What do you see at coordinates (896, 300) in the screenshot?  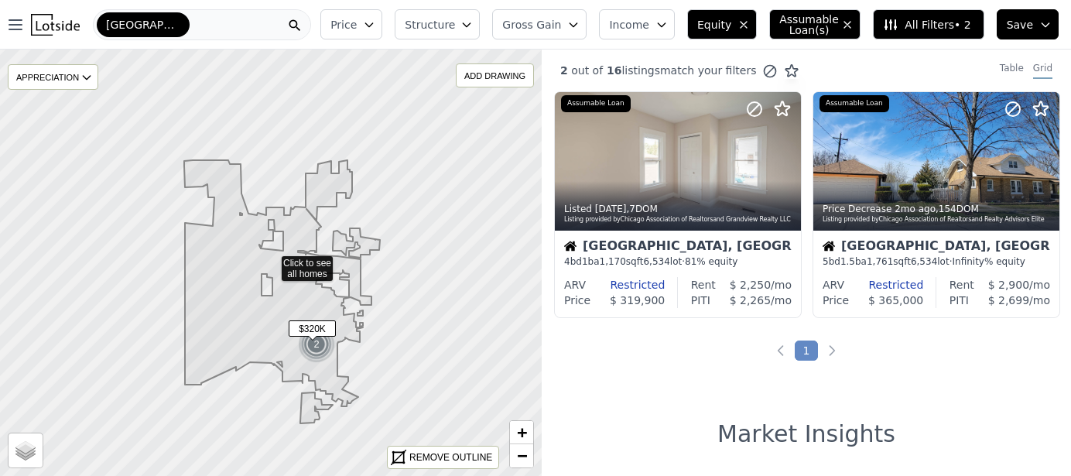 I see `span: $ 365,000` at bounding box center [896, 300].